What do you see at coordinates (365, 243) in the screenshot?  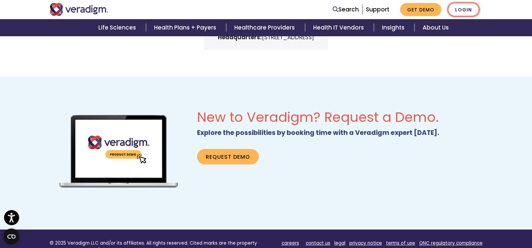 I see `a: privacy notice` at bounding box center [365, 243].